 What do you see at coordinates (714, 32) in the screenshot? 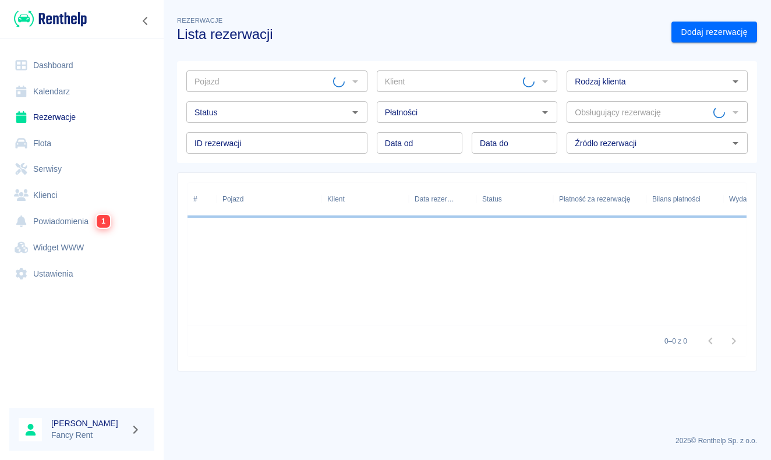
I see `a: Dodaj rezerwację` at bounding box center [714, 32].